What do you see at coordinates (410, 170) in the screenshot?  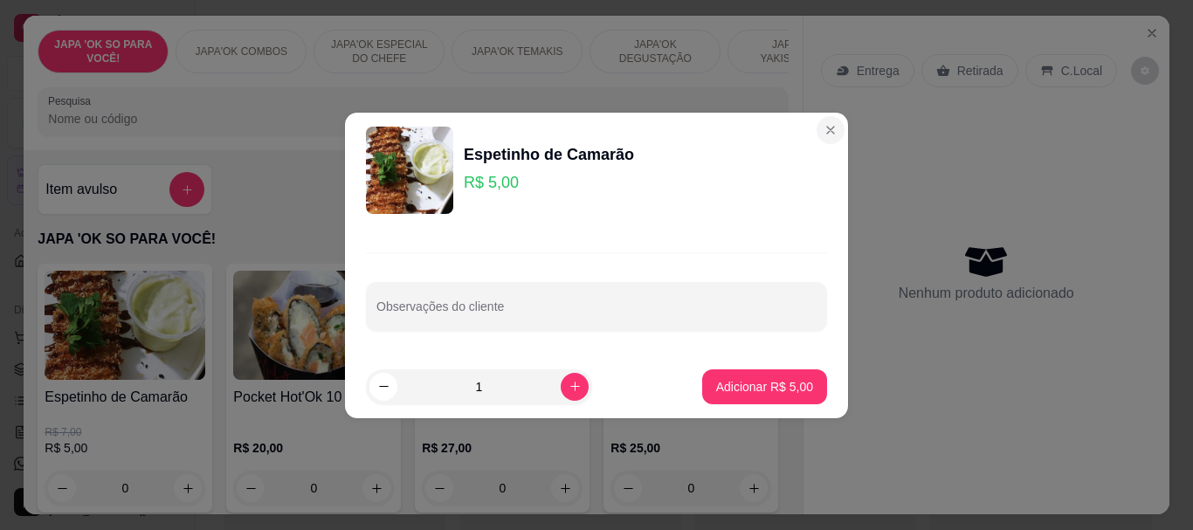 I see `img: product-image` at bounding box center [410, 170].